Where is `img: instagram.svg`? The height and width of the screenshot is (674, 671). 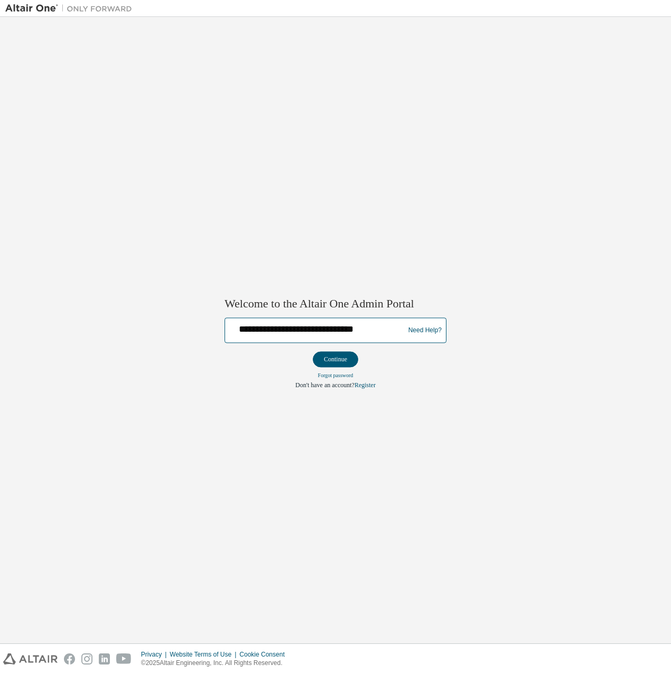 img: instagram.svg is located at coordinates (87, 659).